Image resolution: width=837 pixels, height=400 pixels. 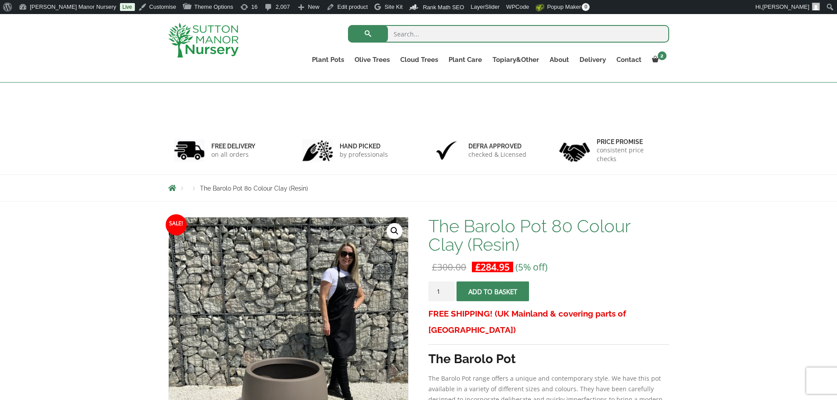 I want to click on button: Add to basket, so click(x=493, y=291).